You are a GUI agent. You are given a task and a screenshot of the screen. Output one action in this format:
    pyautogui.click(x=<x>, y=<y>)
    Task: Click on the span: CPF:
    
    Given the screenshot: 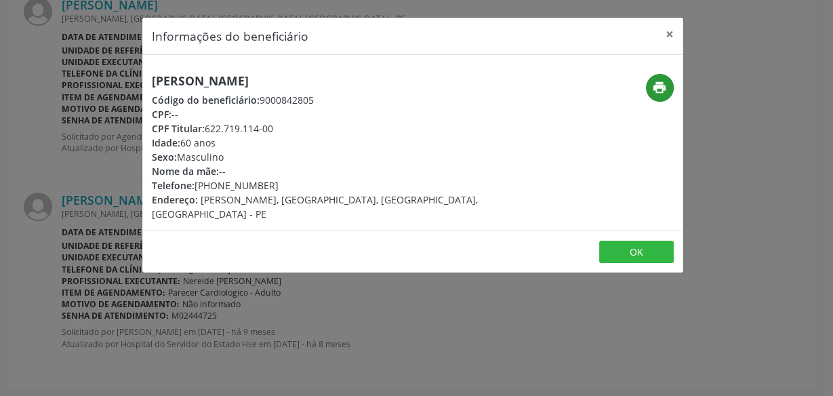 What is the action you would take?
    pyautogui.click(x=161, y=114)
    